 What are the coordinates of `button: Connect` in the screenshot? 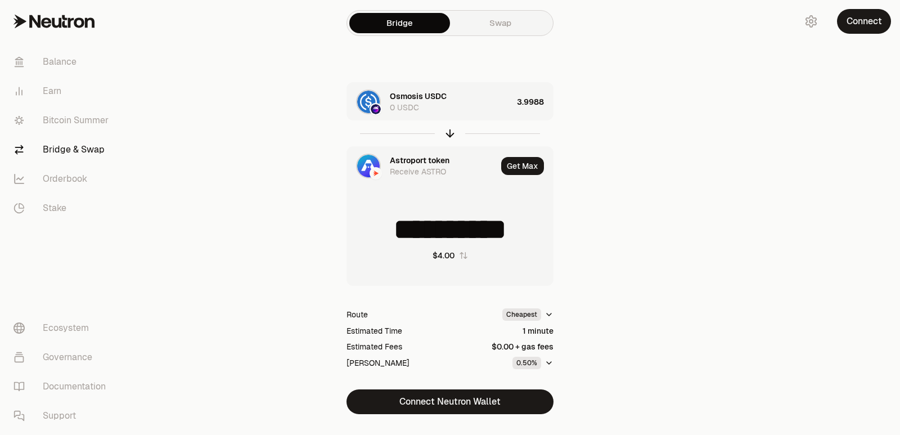 It's located at (864, 21).